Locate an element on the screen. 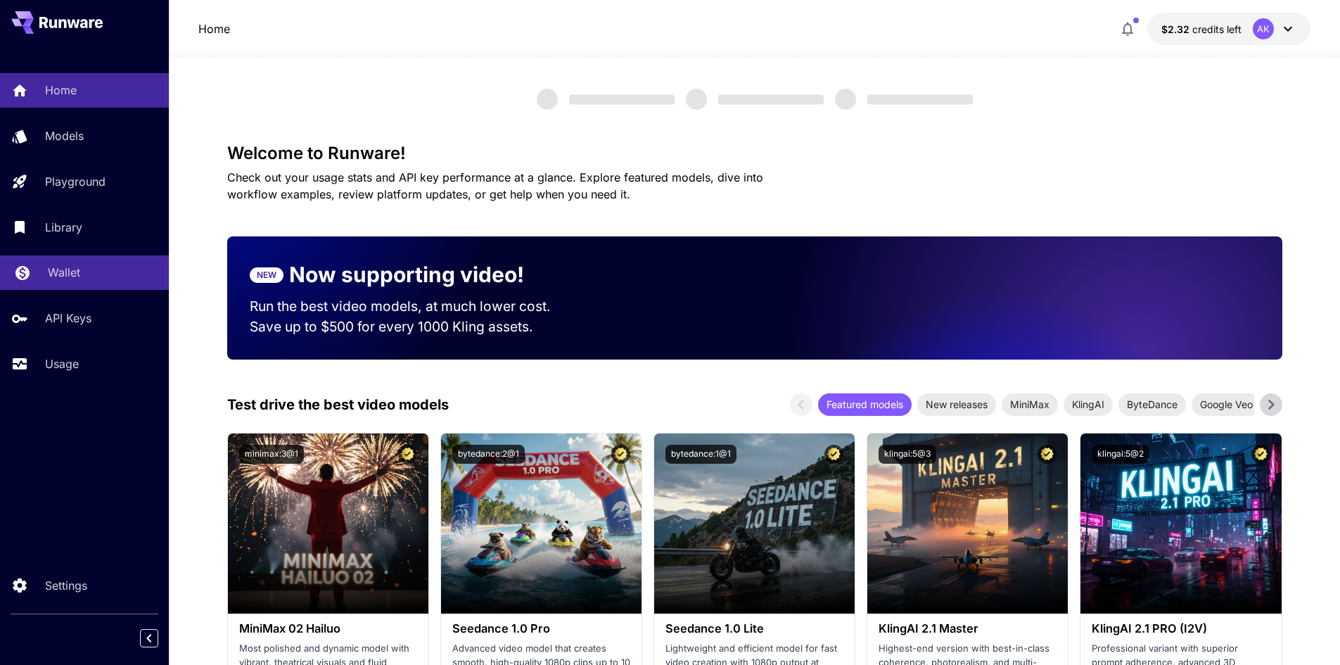  span: New releases is located at coordinates (957, 404).